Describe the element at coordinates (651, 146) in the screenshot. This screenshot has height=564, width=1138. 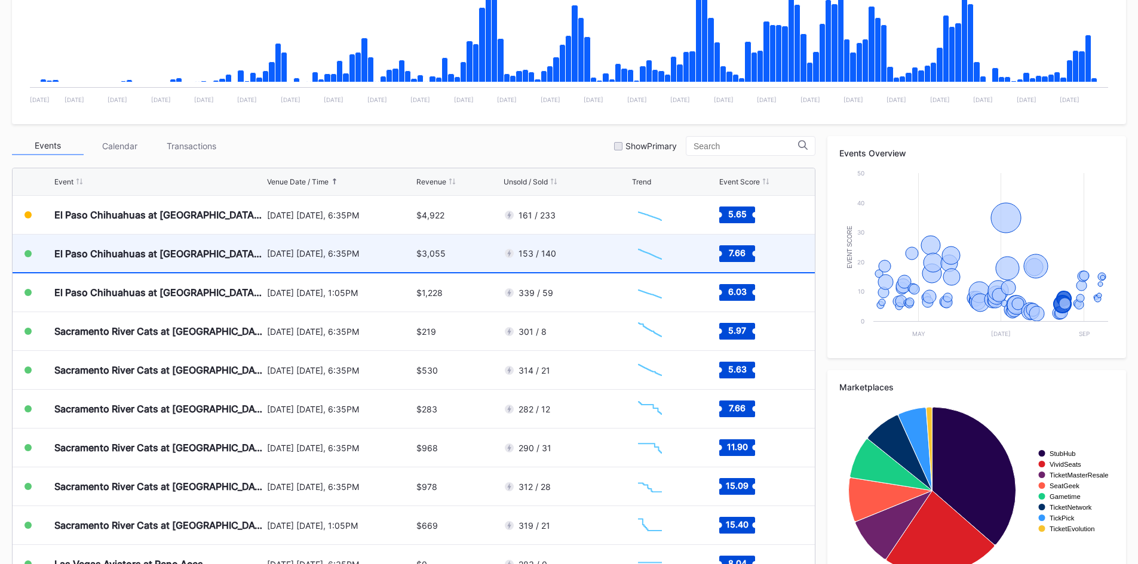
I see `div: Show Primary` at that location.